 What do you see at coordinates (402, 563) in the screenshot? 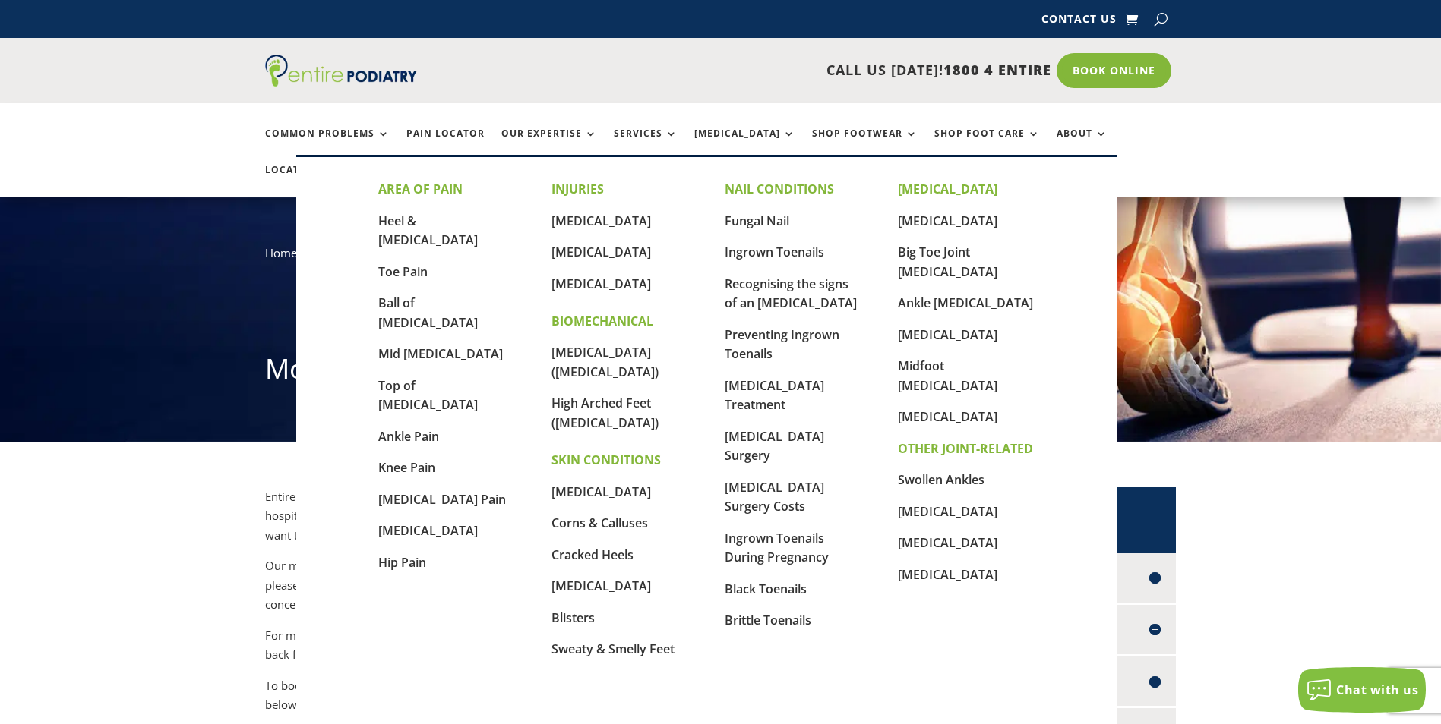
I see `a: Hip Pain` at bounding box center [402, 563].